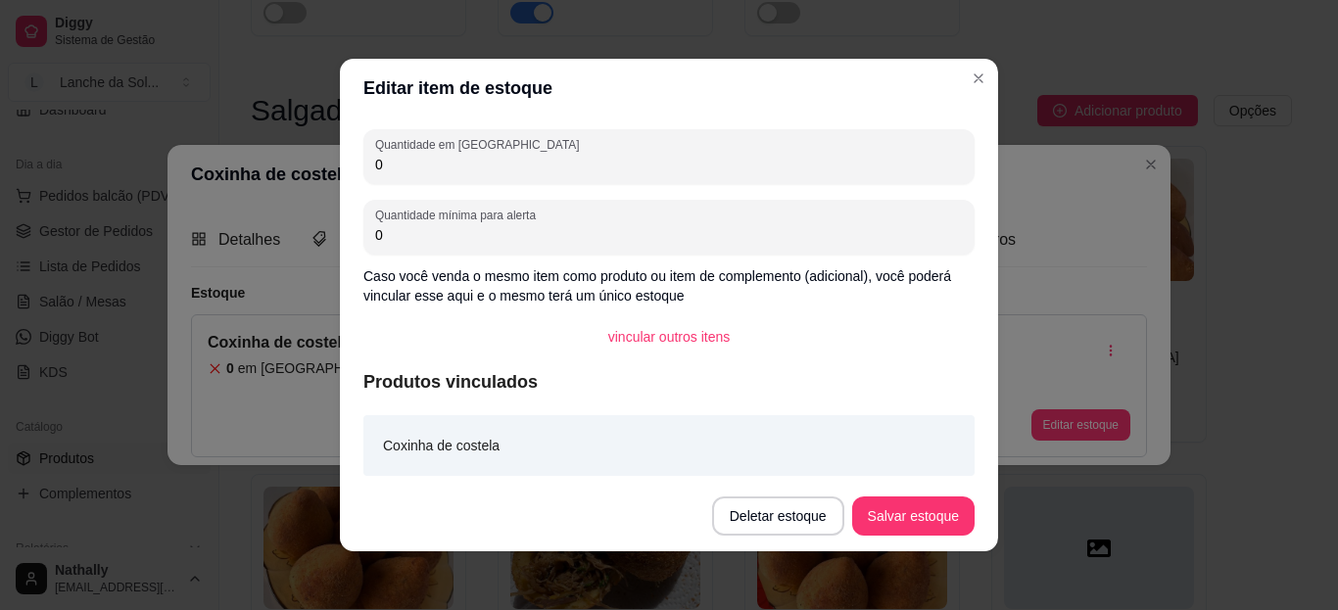  I want to click on button: Salvar estoque, so click(913, 516).